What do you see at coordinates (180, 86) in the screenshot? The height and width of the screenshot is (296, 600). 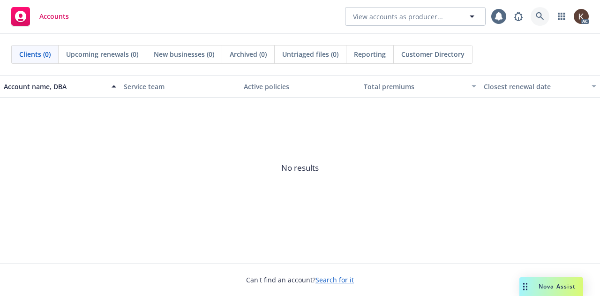 I see `button: Service team` at bounding box center [180, 86].